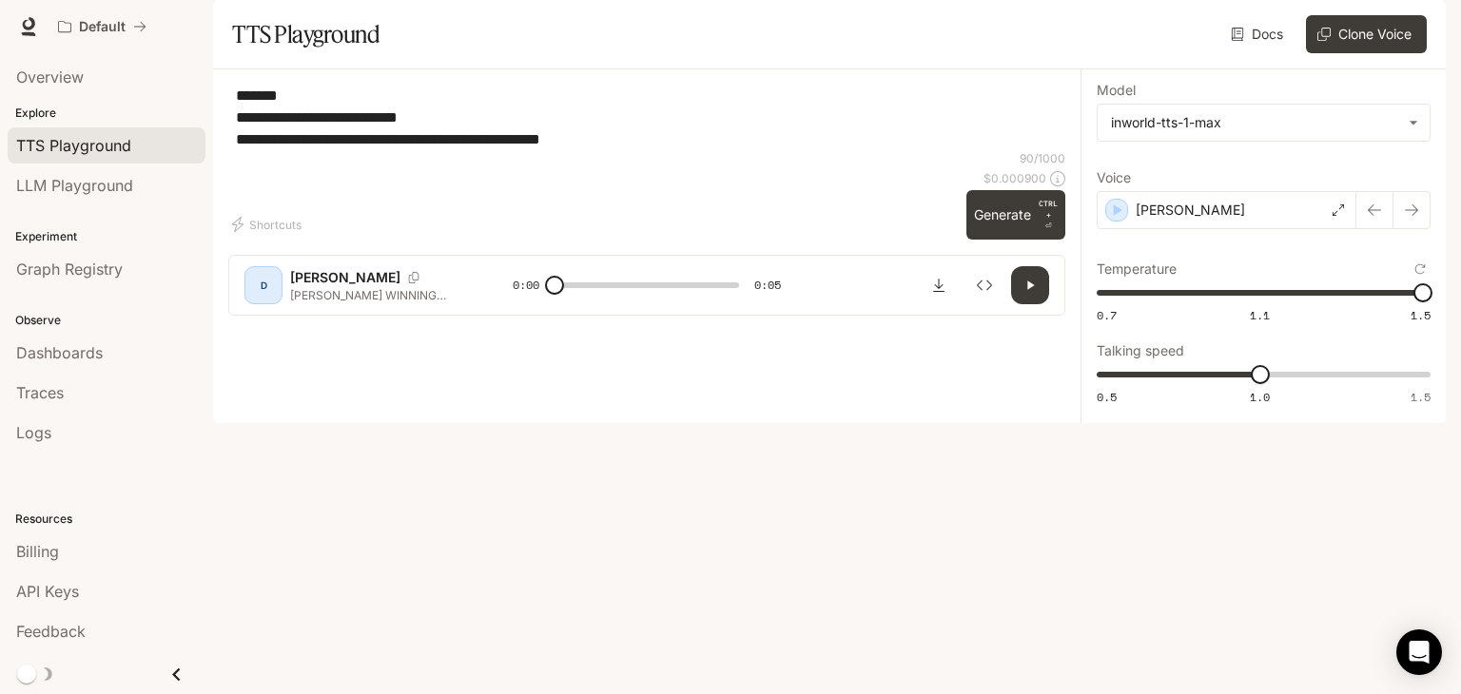 The width and height of the screenshot is (1461, 694). What do you see at coordinates (414, 278) in the screenshot?
I see `button: Copy Voice ID` at bounding box center [414, 278].